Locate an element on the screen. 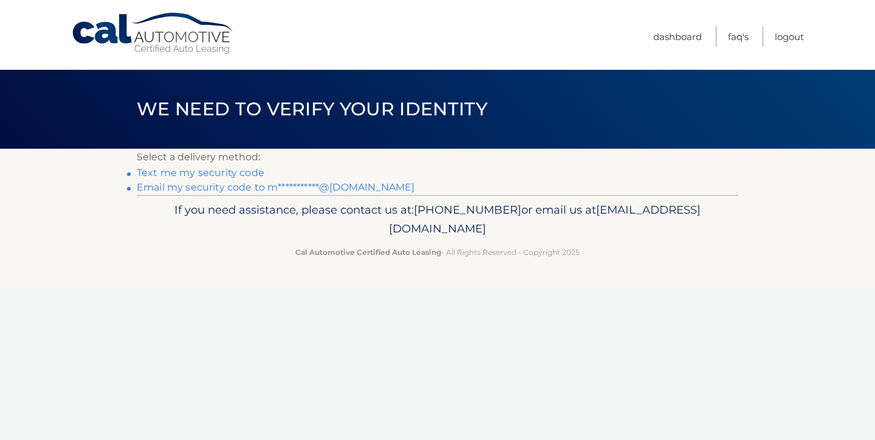 The image size is (875, 440). a: Cal Automotive is located at coordinates (153, 33).